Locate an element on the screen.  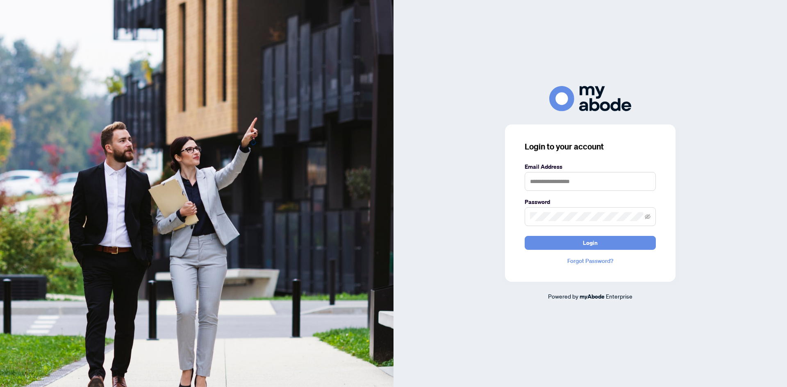
h3: Login to your account is located at coordinates (590, 147).